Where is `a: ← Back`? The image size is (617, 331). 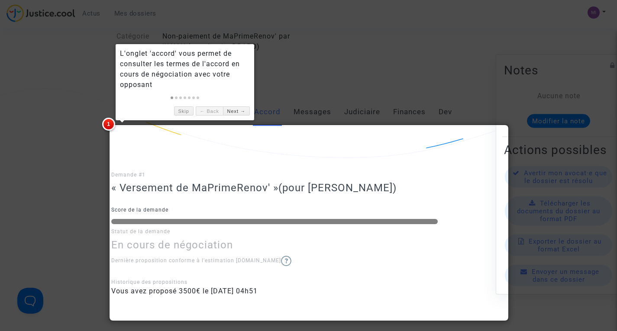 a: ← Back is located at coordinates (209, 111).